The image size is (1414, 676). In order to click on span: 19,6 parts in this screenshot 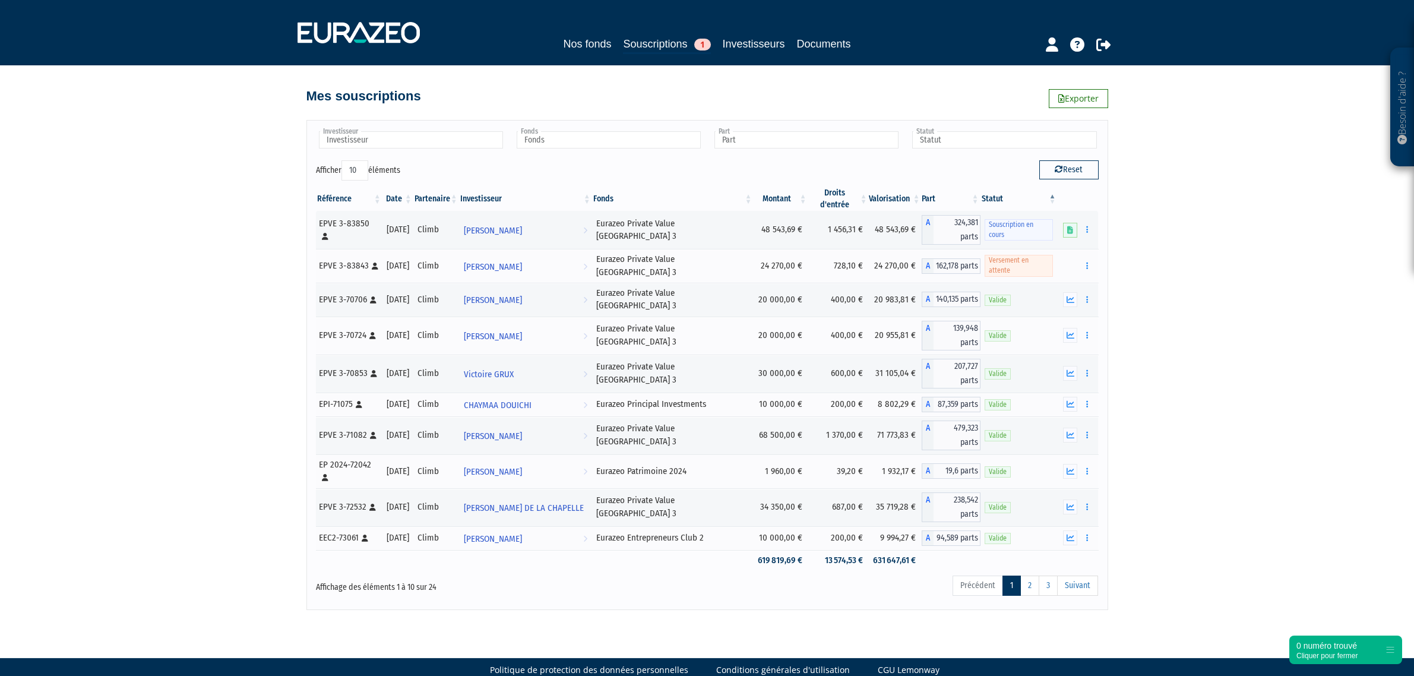, I will do `click(956, 471)`.